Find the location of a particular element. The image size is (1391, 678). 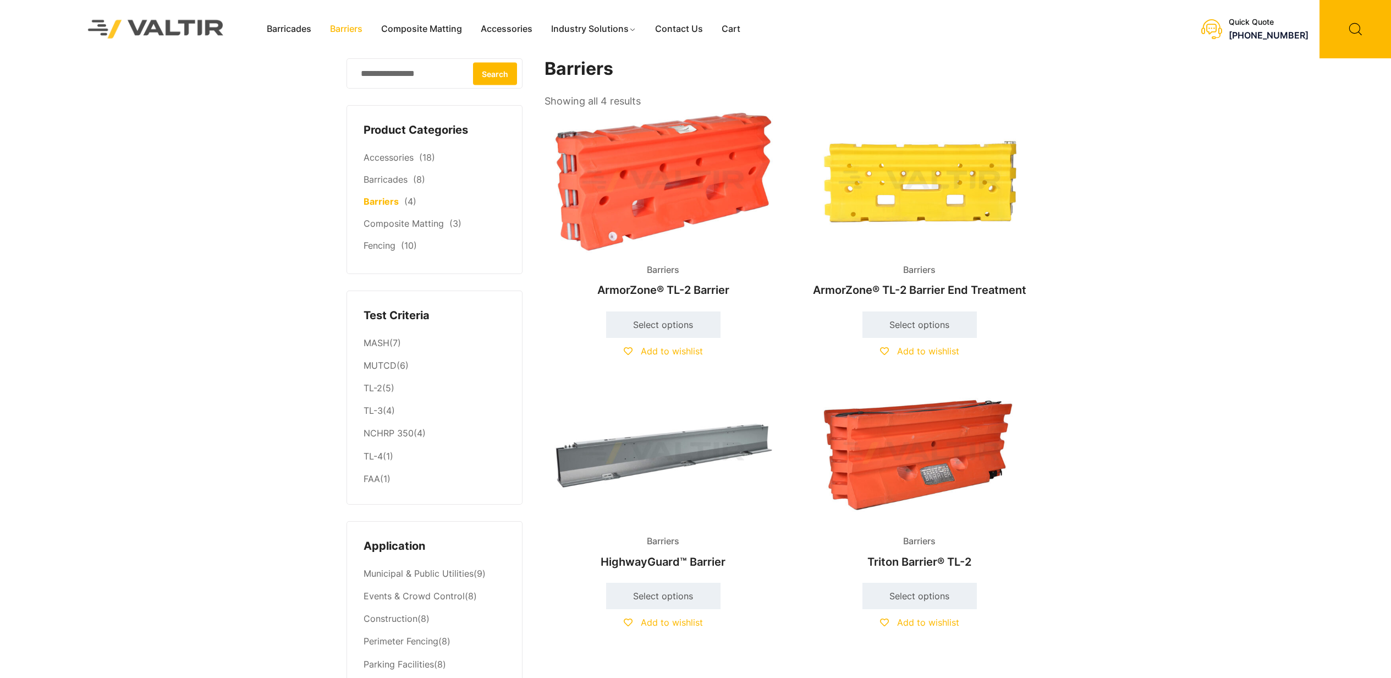

a: Contact Us is located at coordinates (679, 29).